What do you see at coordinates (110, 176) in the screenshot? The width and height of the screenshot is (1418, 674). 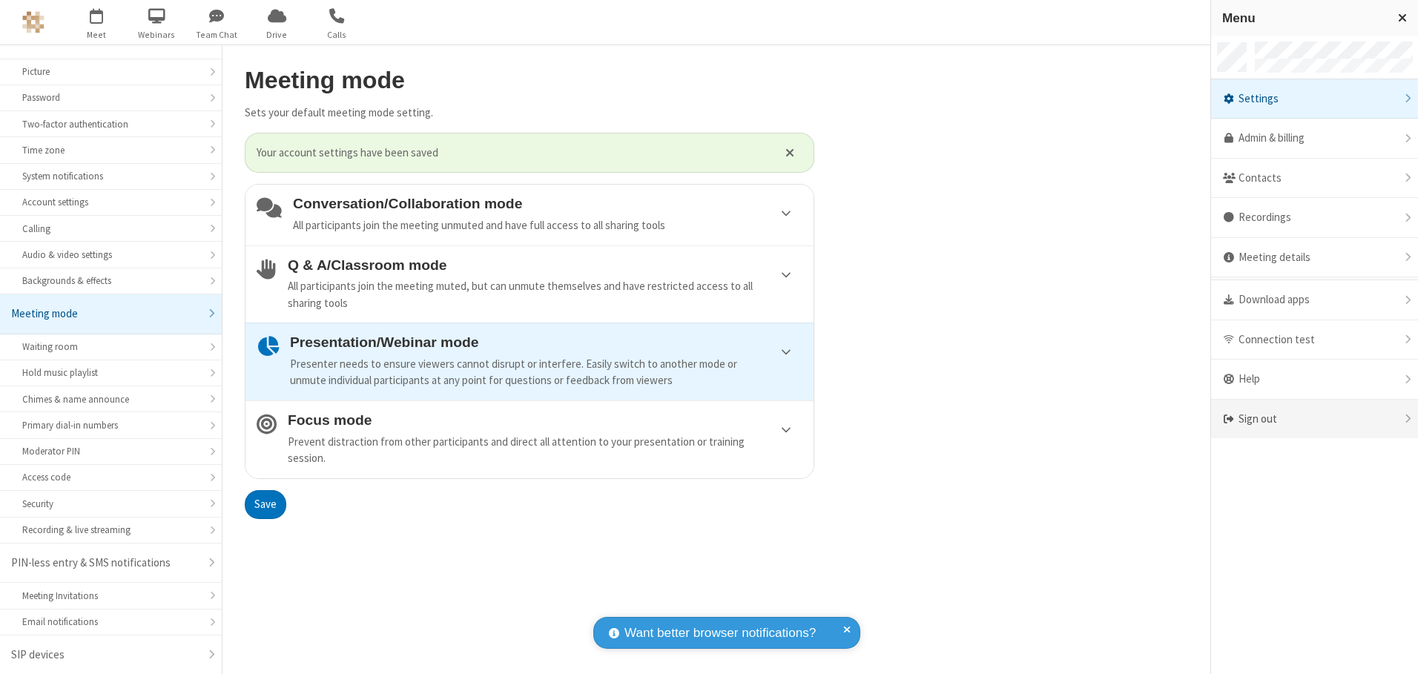 I see `div: System notifications` at bounding box center [110, 176].